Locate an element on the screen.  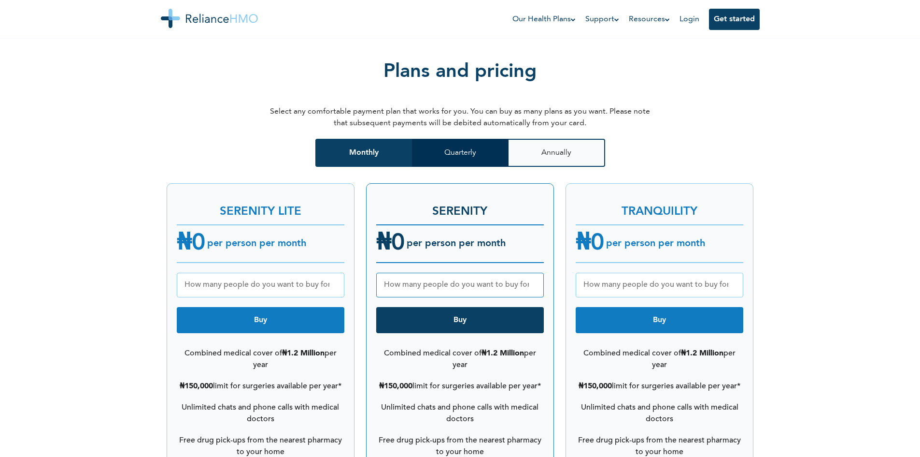
button: Monthly is located at coordinates (364, 153).